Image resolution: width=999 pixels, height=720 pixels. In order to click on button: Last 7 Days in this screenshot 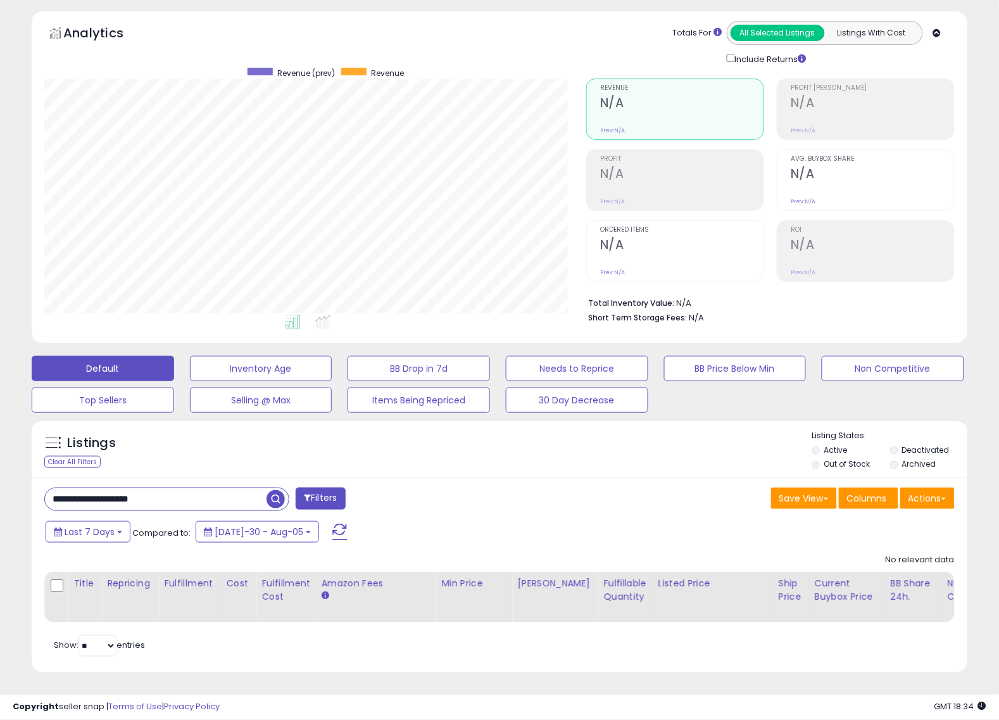, I will do `click(88, 532)`.